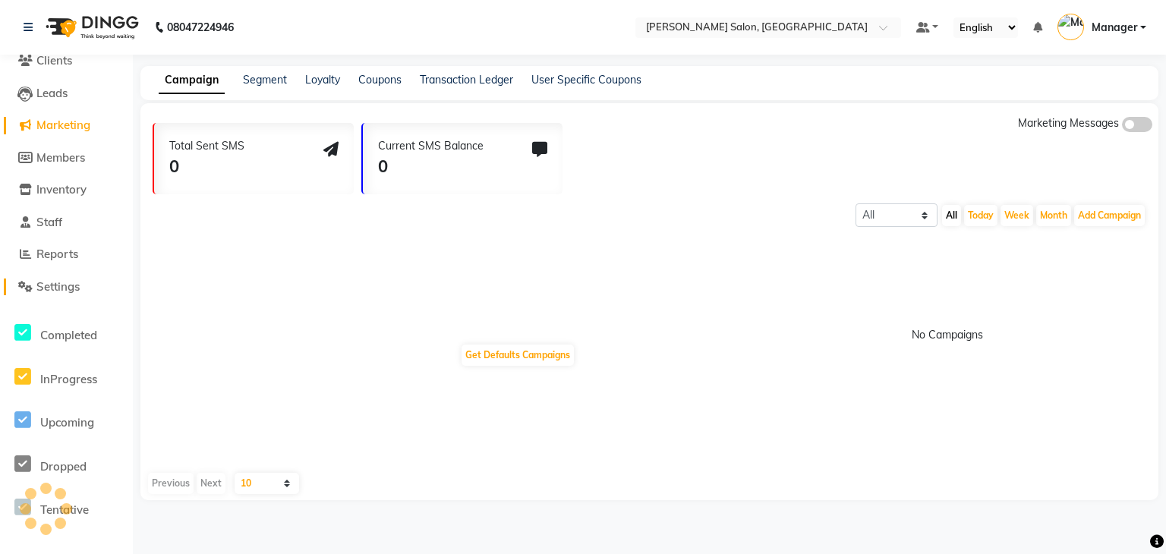 This screenshot has width=1166, height=554. I want to click on img: logo, so click(90, 27).